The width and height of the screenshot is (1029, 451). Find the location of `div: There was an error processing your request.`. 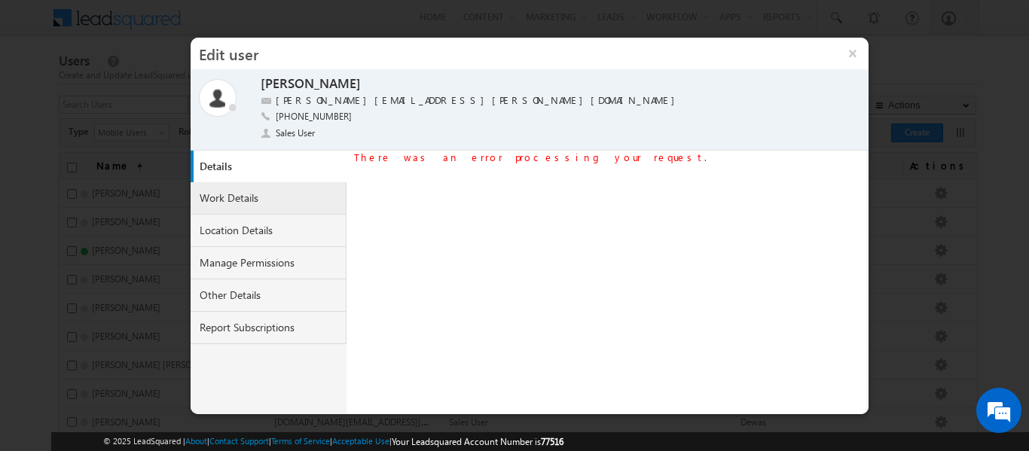

div: There was an error processing your request. is located at coordinates (609, 157).